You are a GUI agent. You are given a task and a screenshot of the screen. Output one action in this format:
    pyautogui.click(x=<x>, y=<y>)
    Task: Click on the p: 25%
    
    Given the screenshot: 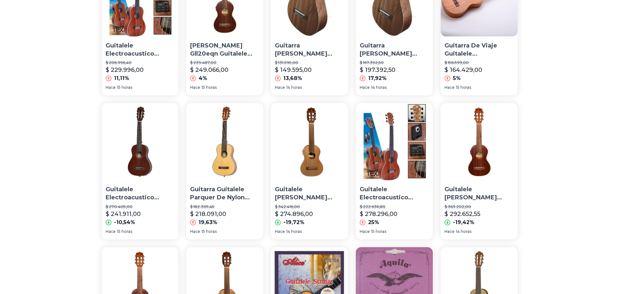 What is the action you would take?
    pyautogui.click(x=374, y=222)
    